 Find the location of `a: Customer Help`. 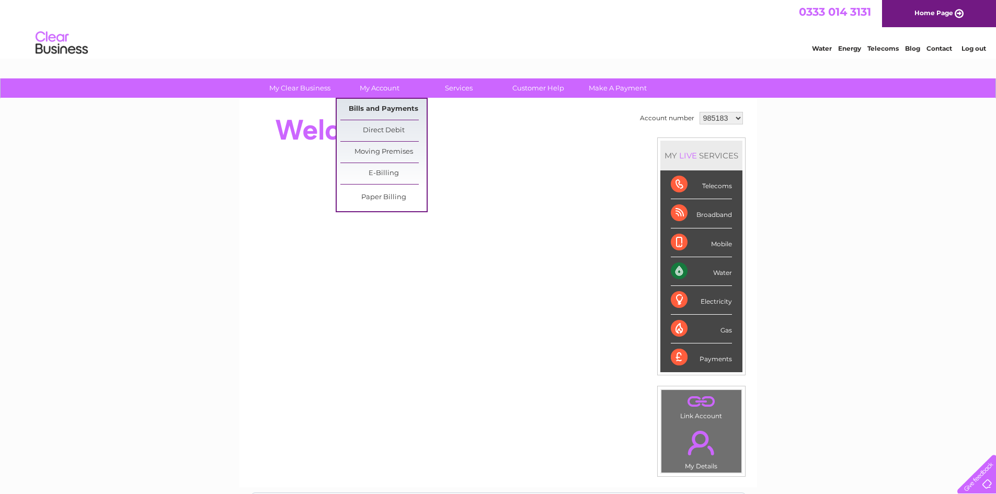

a: Customer Help is located at coordinates (538, 88).